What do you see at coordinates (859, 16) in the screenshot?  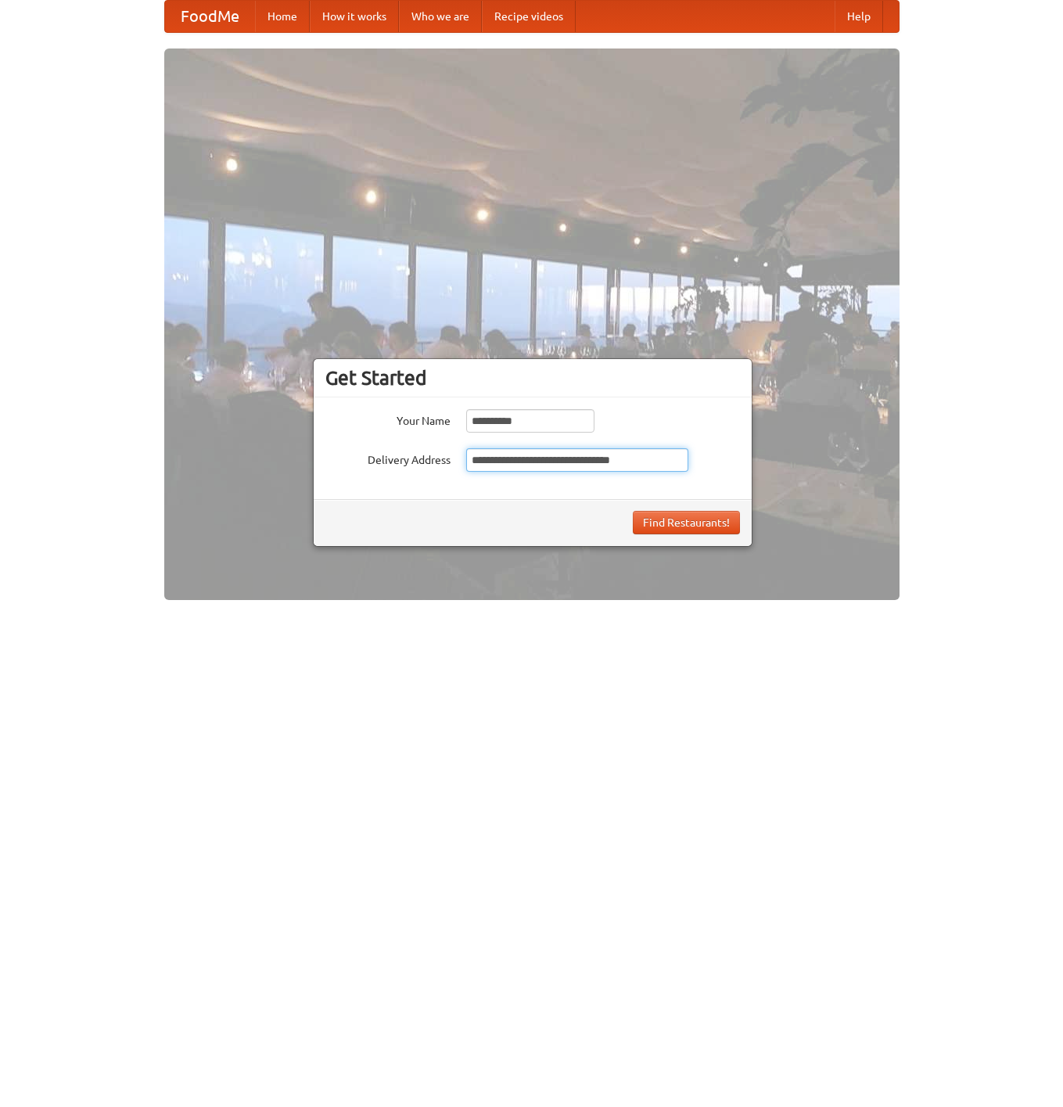 I see `a: Help` at bounding box center [859, 16].